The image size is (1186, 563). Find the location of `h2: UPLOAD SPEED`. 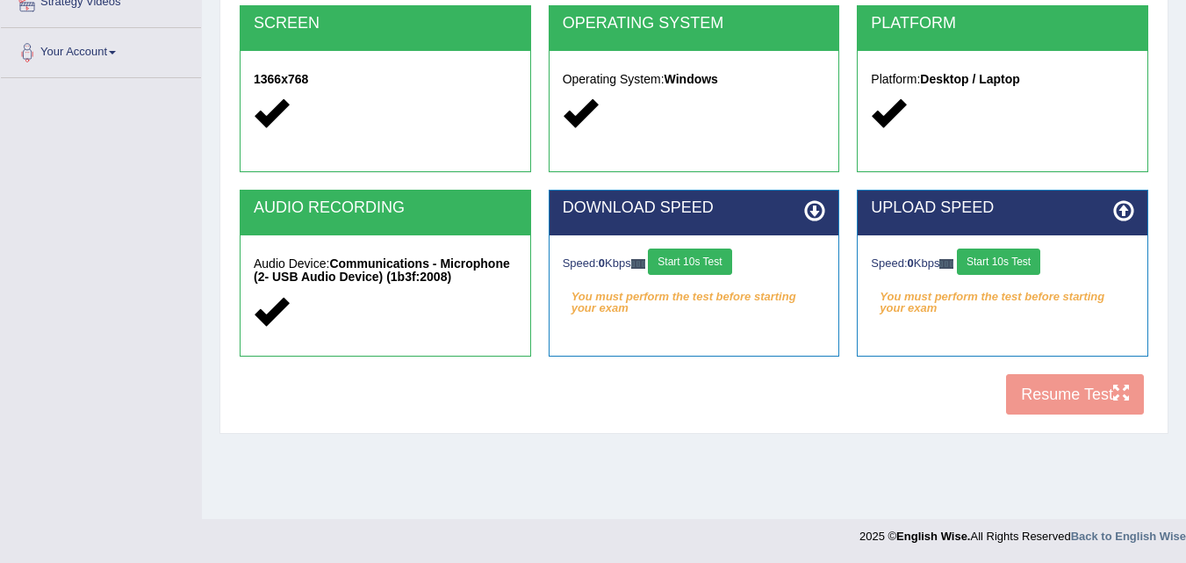

h2: UPLOAD SPEED is located at coordinates (1003, 208).